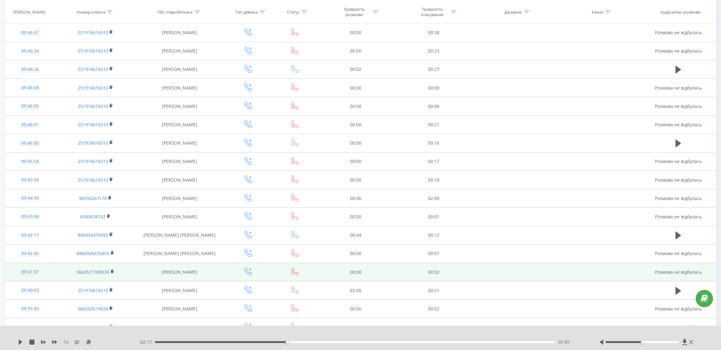 This screenshot has height=350, width=721. I want to click on div: 09:46:08, so click(30, 88).